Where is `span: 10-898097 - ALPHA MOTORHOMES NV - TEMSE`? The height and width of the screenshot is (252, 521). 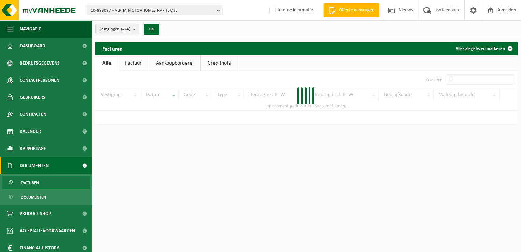 span: 10-898097 - ALPHA MOTORHOMES NV - TEMSE is located at coordinates (152, 11).